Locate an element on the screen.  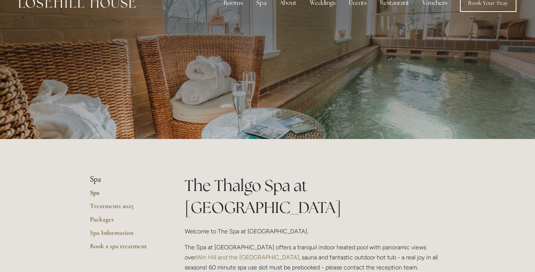
a: Spa is located at coordinates (125, 195).